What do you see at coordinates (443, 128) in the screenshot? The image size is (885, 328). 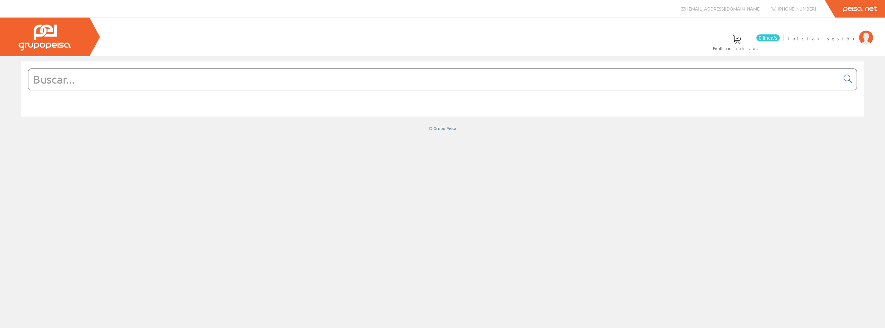 I see `div: © Grupo Peisa` at bounding box center [443, 128].